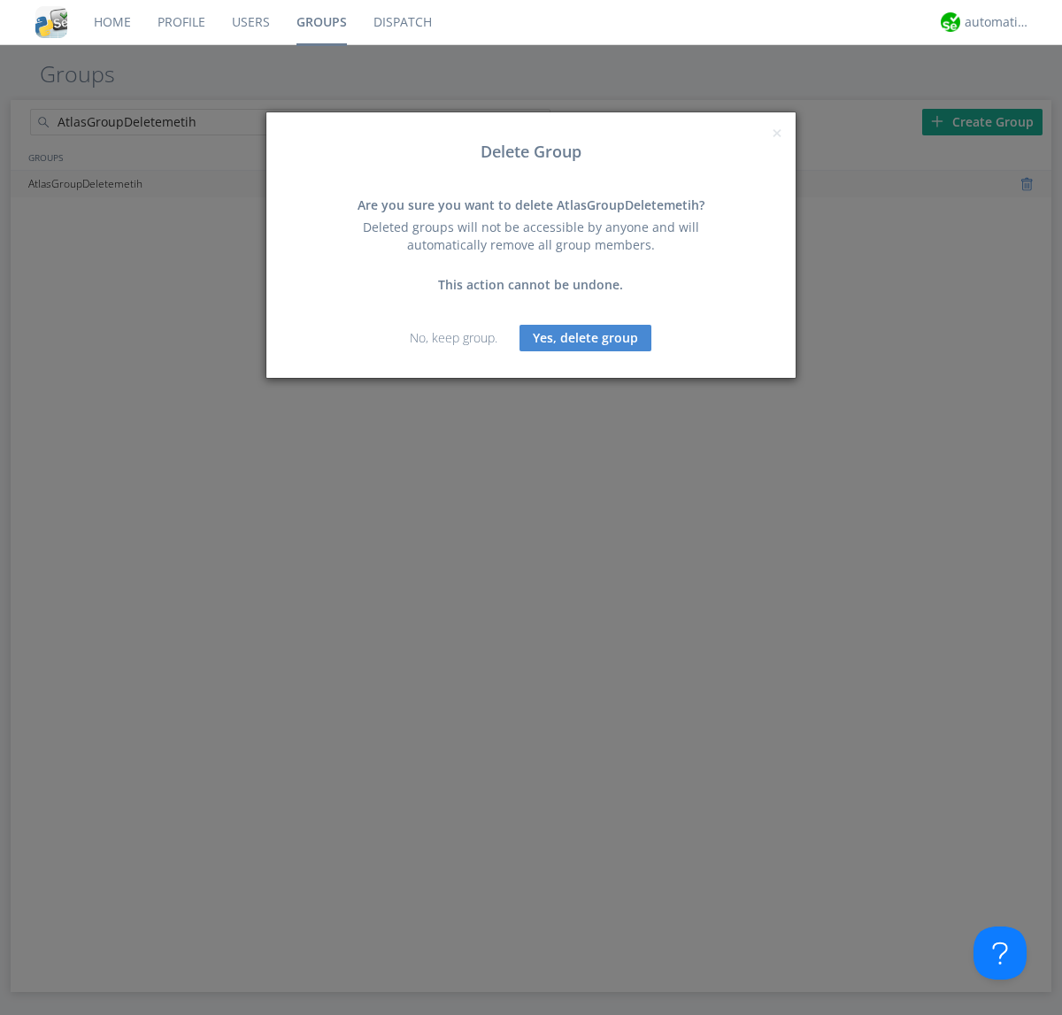 Image resolution: width=1062 pixels, height=1015 pixels. Describe the element at coordinates (531, 152) in the screenshot. I see `h3: Delete Group` at that location.